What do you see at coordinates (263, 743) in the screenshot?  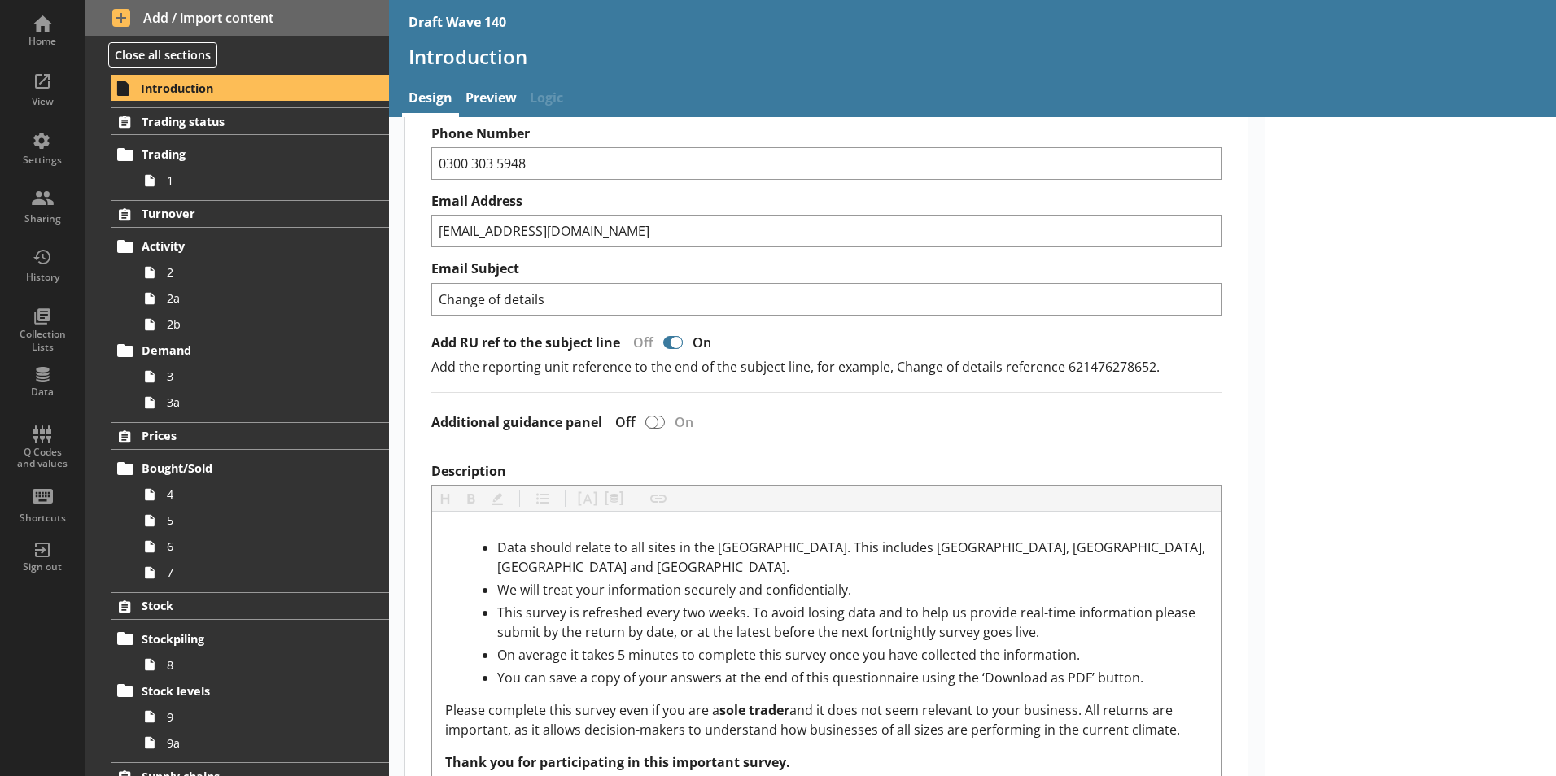 I see `a: 9a` at bounding box center [263, 743].